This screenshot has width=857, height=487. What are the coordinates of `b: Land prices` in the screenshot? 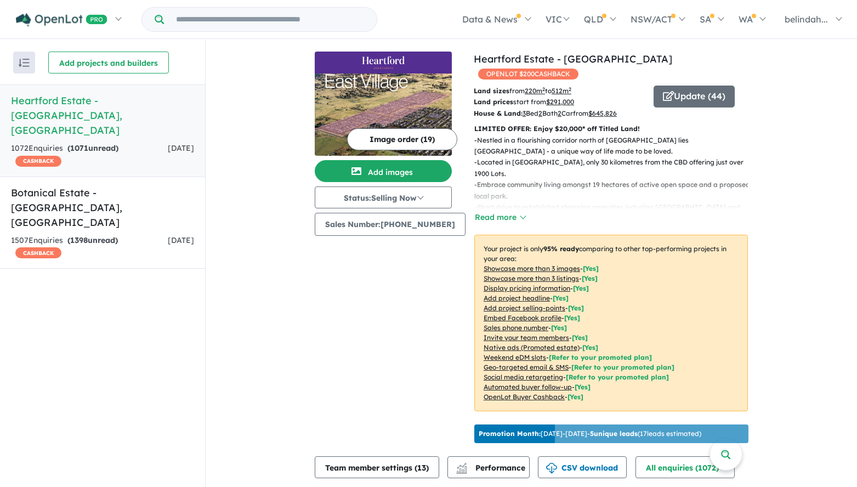 It's located at (493, 101).